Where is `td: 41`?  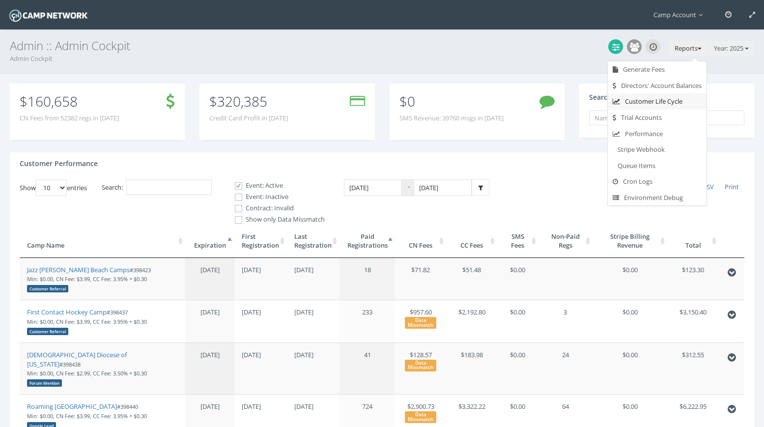
td: 41 is located at coordinates (367, 368).